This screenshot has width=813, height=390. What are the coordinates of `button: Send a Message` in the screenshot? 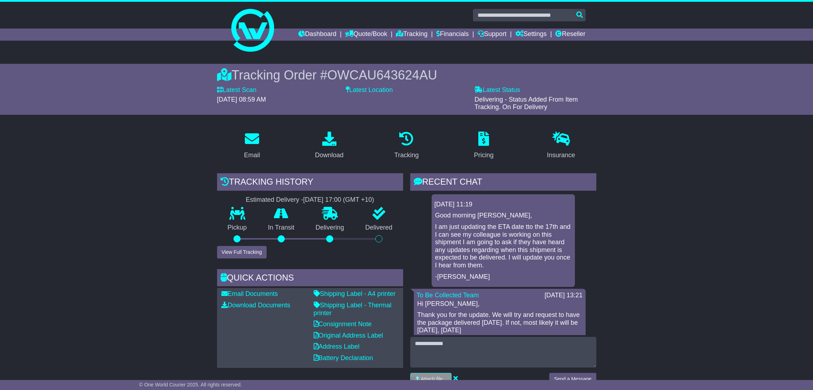 It's located at (572, 379).